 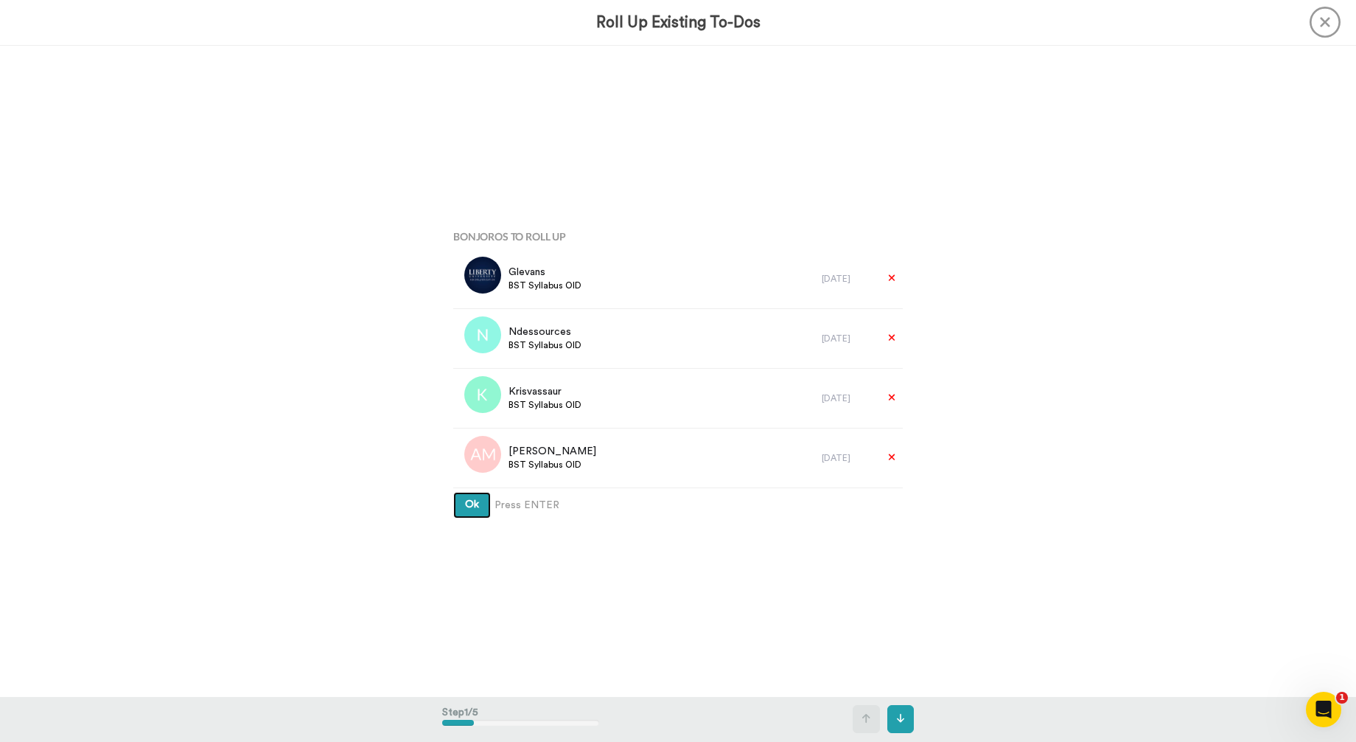 I want to click on span: 1, so click(x=1342, y=697).